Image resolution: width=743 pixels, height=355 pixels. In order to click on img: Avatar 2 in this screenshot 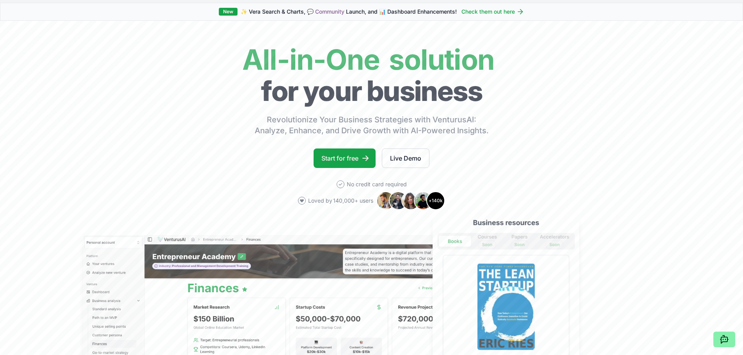, I will do `click(398, 201)`.